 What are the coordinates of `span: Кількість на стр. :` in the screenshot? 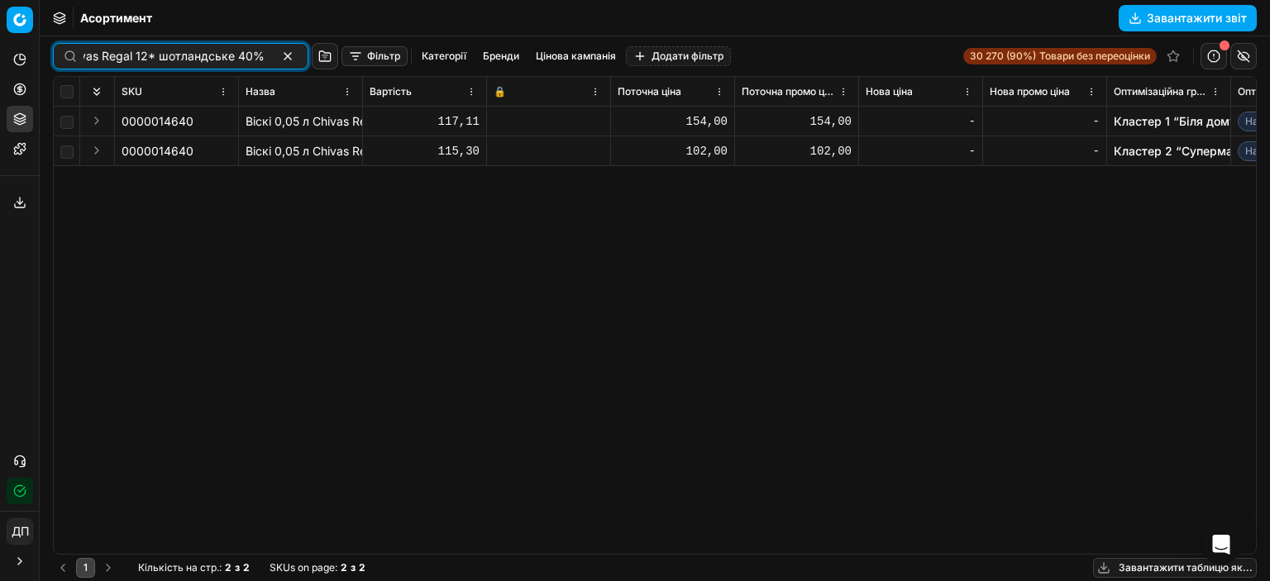 It's located at (179, 568).